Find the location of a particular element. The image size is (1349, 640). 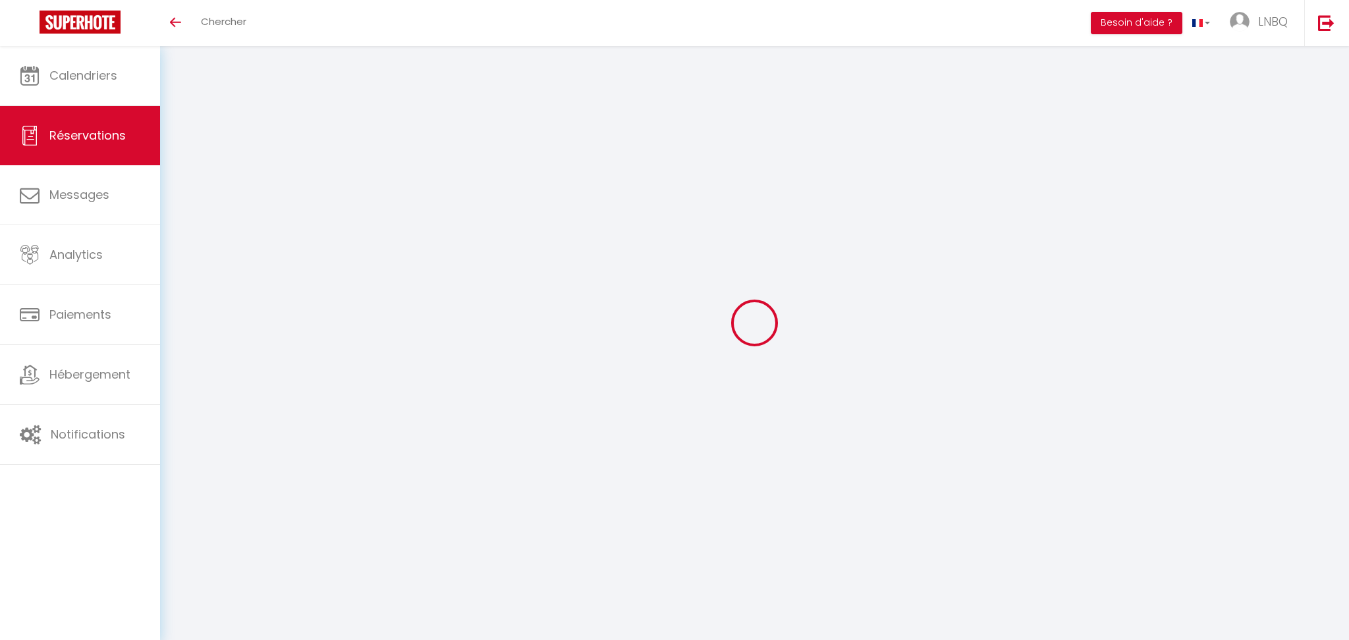

span: Paiements is located at coordinates (80, 314).